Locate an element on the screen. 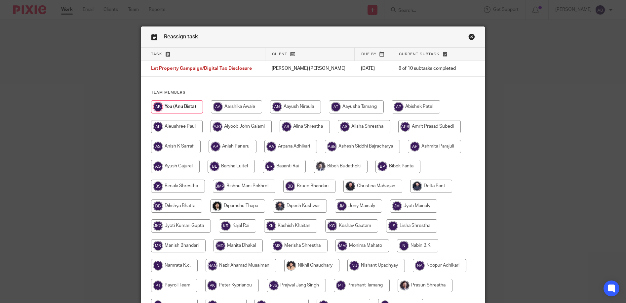 The width and height of the screenshot is (626, 303). span: Reassign task is located at coordinates (181, 37).